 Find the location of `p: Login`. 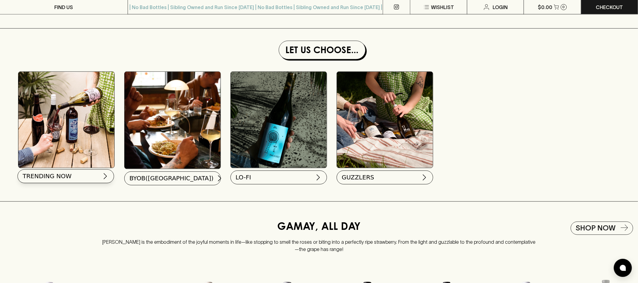

p: Login is located at coordinates (501, 7).